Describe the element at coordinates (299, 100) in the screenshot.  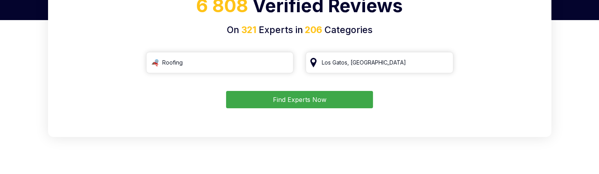
I see `button: Find Experts Now` at that location.